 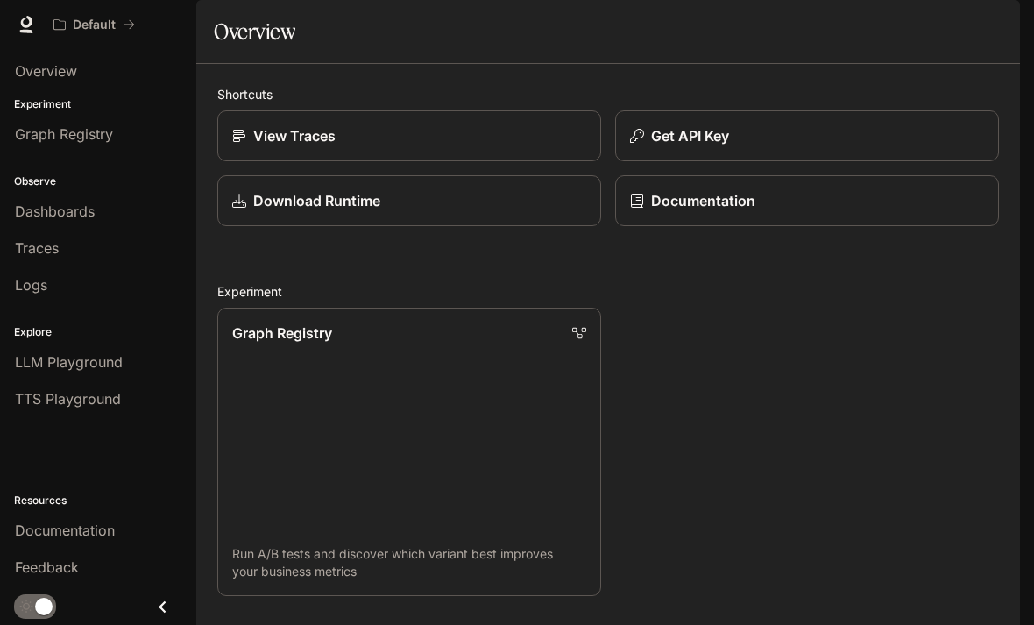 I want to click on a: View Traces, so click(x=409, y=136).